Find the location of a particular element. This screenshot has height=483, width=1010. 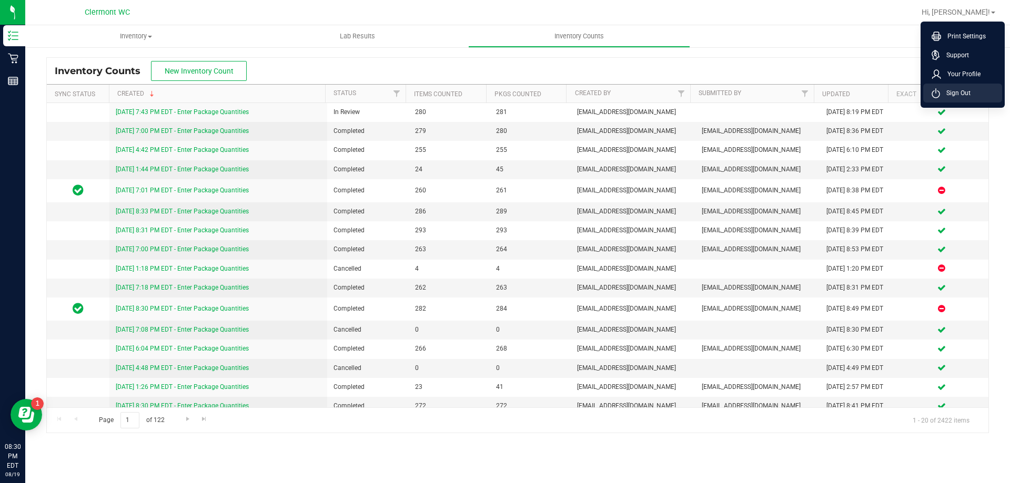

a: Inventory Counts is located at coordinates (579, 36).